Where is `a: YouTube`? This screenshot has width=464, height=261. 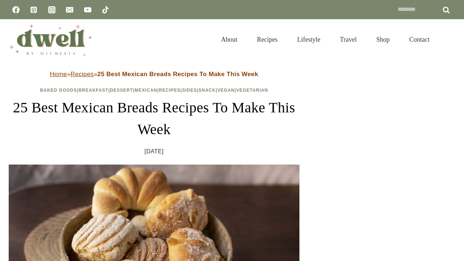
a: YouTube is located at coordinates (88, 10).